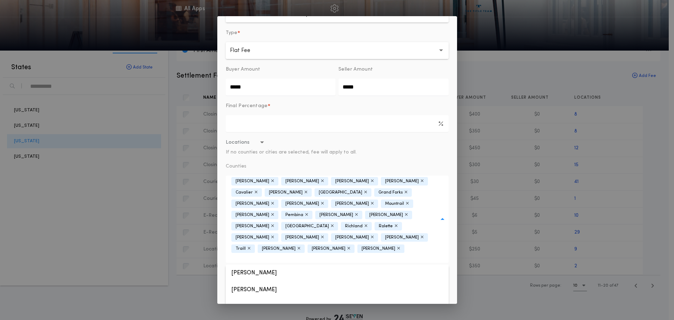  What do you see at coordinates (337, 148) in the screenshot?
I see `button: Locations If no counties or cities are selected, fee will apply to all.` at bounding box center [337, 148].